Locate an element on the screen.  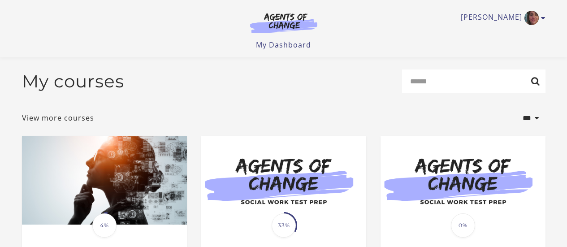
span: 4% is located at coordinates (104, 225).